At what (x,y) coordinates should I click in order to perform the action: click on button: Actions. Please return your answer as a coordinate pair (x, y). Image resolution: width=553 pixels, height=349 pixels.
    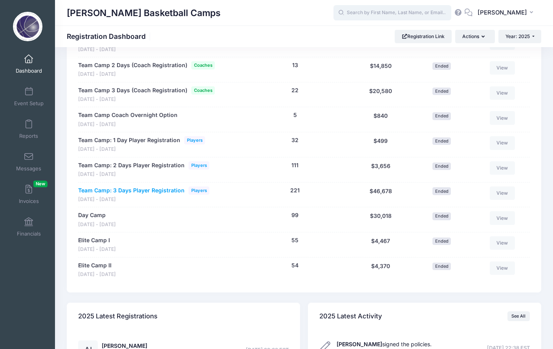
    Looking at the image, I should click on (475, 37).